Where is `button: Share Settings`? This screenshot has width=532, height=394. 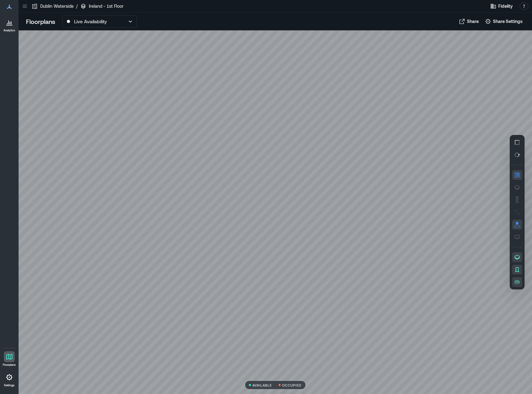 button: Share Settings is located at coordinates (504, 21).